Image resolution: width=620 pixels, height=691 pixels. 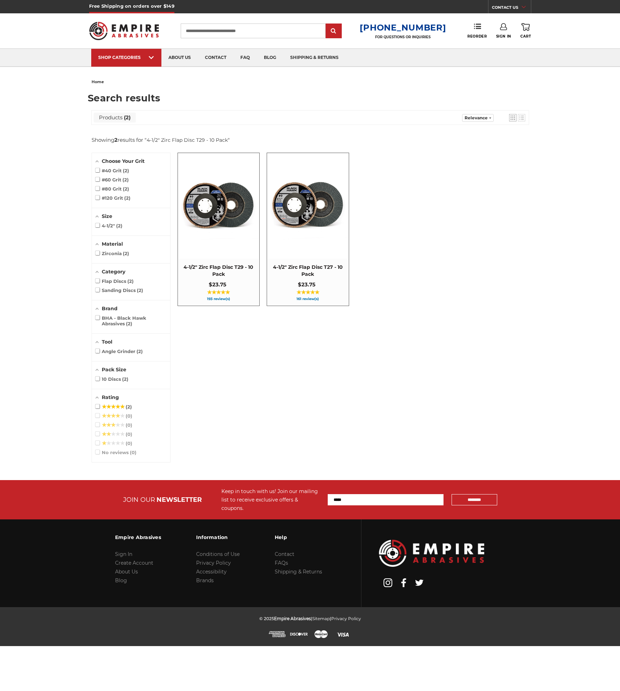 What do you see at coordinates (314, 58) in the screenshot?
I see `a: shipping & returns` at bounding box center [314, 58].